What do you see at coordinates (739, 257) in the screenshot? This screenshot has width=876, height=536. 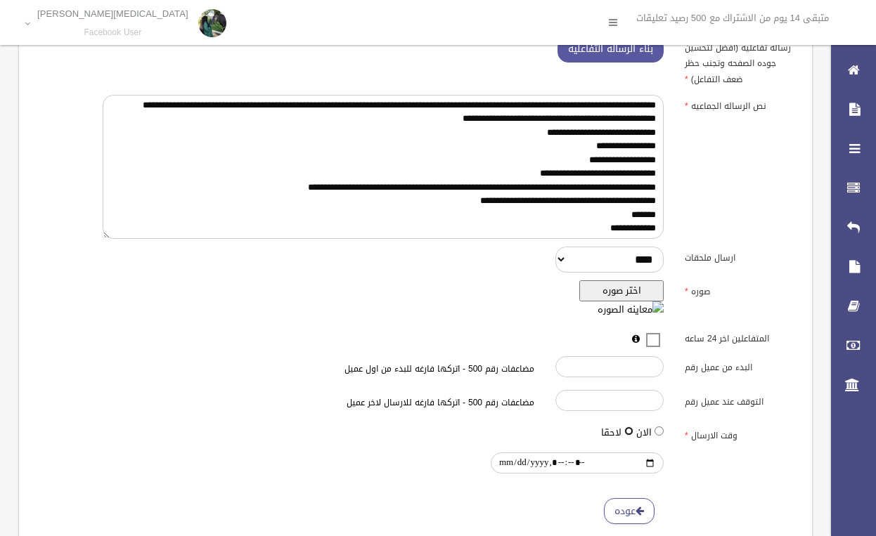 I see `label: ارسال ملحقات` at bounding box center [739, 257].